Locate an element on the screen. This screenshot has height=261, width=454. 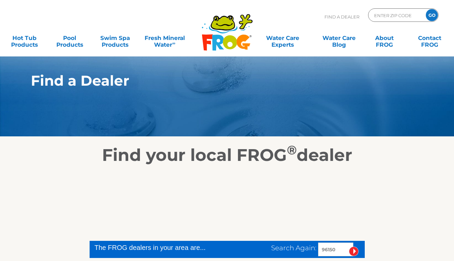
a: AboutFROG is located at coordinates (384, 38).